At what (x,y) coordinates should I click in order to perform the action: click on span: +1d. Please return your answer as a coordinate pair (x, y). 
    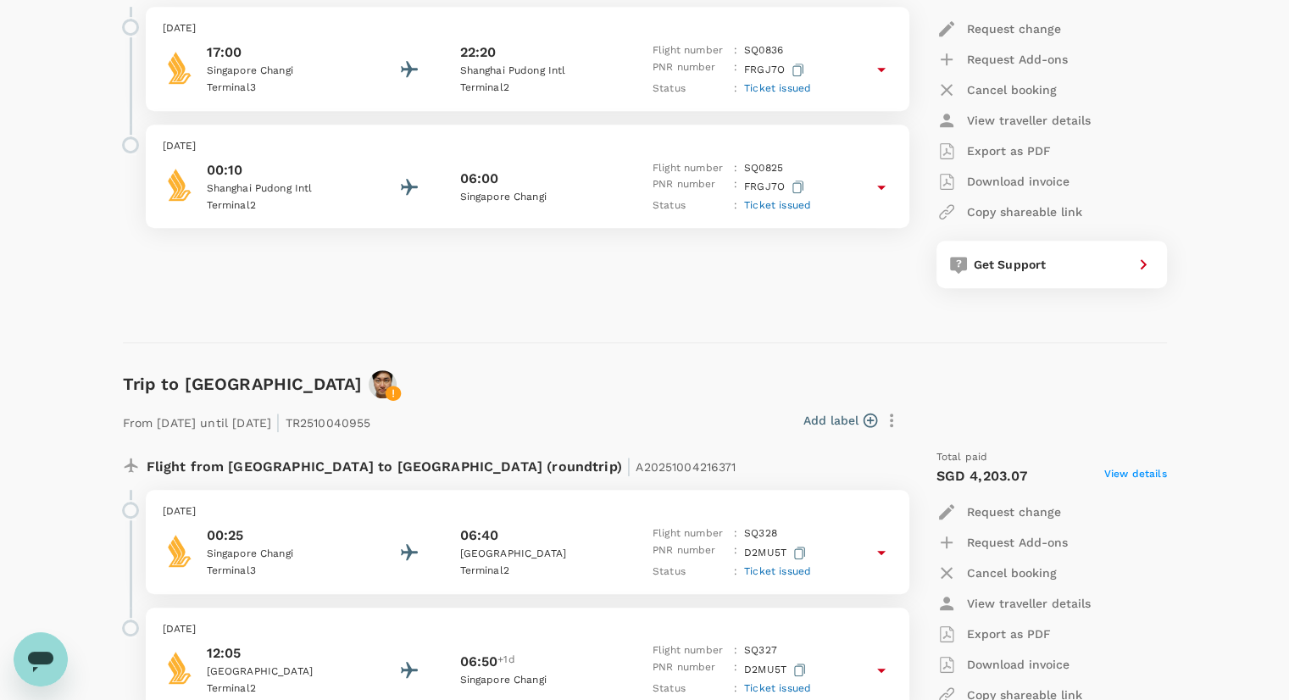
    Looking at the image, I should click on (506, 662).